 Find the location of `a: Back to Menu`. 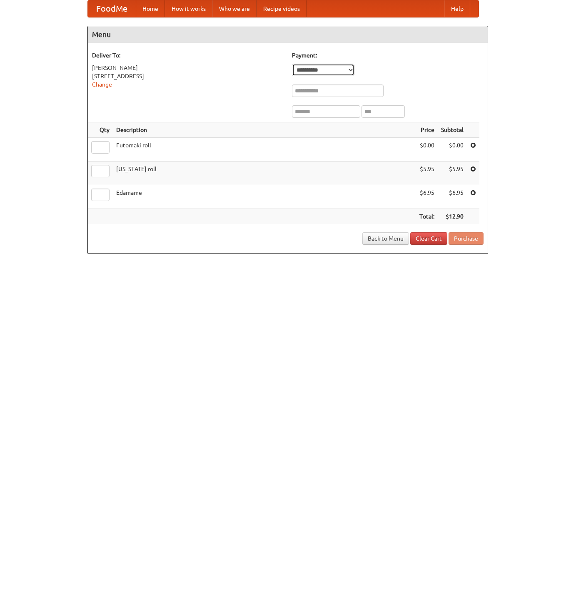

a: Back to Menu is located at coordinates (386, 239).